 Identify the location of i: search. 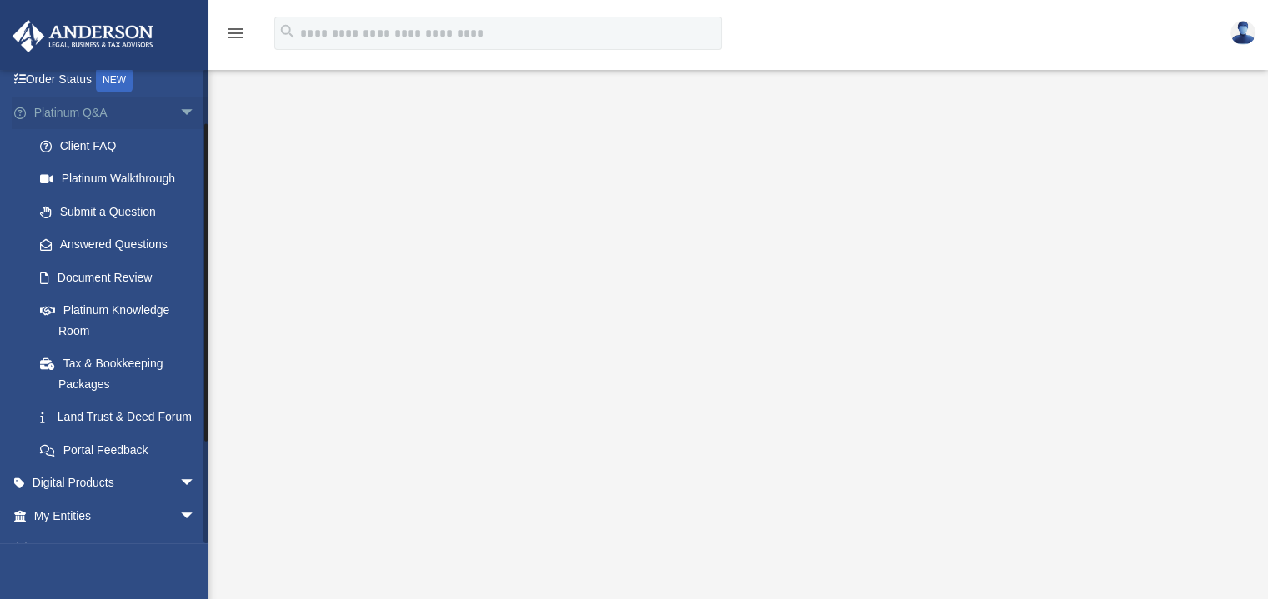
(288, 32).